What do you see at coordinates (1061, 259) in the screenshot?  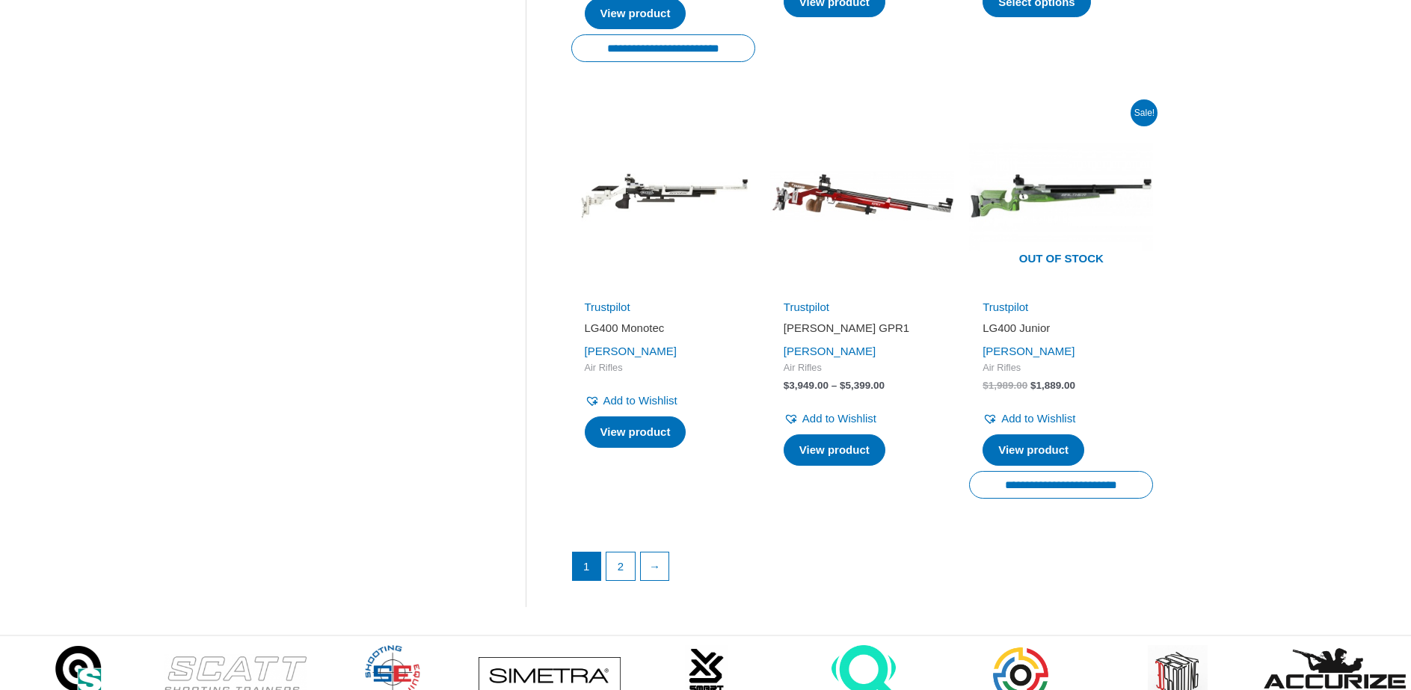 I see `span: Out of stock` at bounding box center [1061, 259].